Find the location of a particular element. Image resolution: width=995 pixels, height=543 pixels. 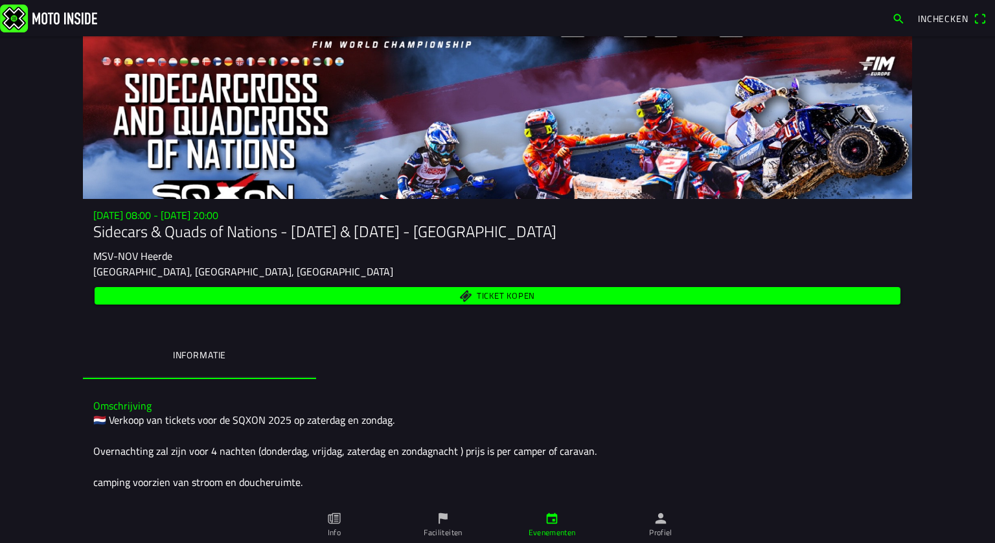

ion-label: Evenementen is located at coordinates (552, 532).